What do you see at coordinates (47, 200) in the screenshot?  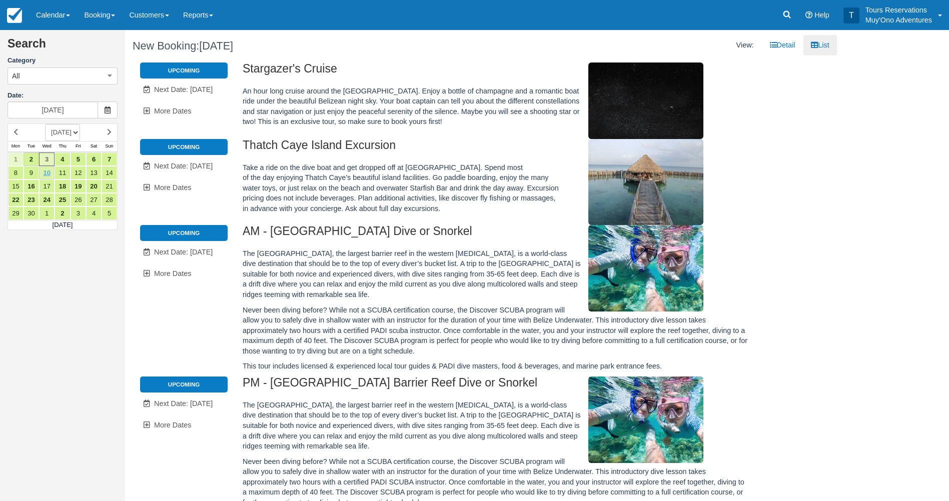 I see `a: 24` at bounding box center [47, 200].